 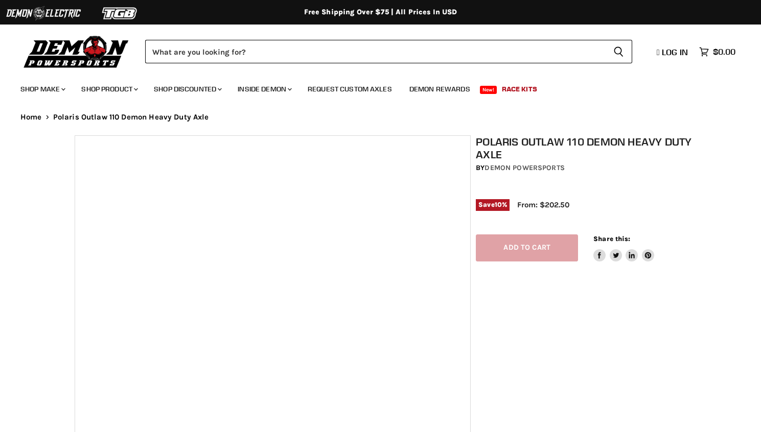 What do you see at coordinates (519, 89) in the screenshot?
I see `a: Race Kits` at bounding box center [519, 89].